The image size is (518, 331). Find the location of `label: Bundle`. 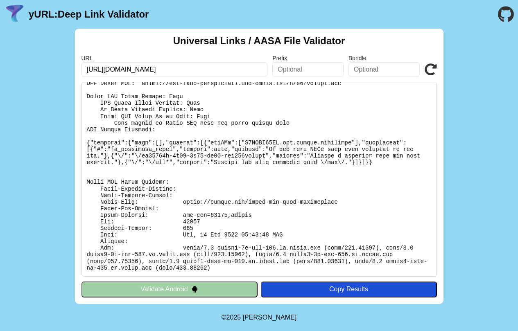

label: Bundle is located at coordinates (384, 58).